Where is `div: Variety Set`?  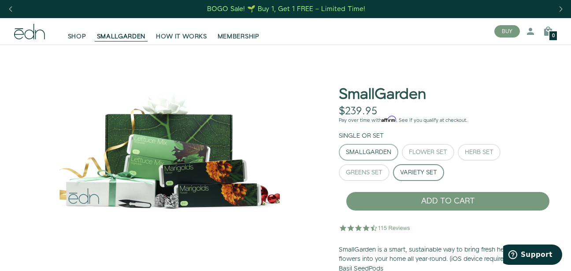
div: Variety Set is located at coordinates (419, 172).